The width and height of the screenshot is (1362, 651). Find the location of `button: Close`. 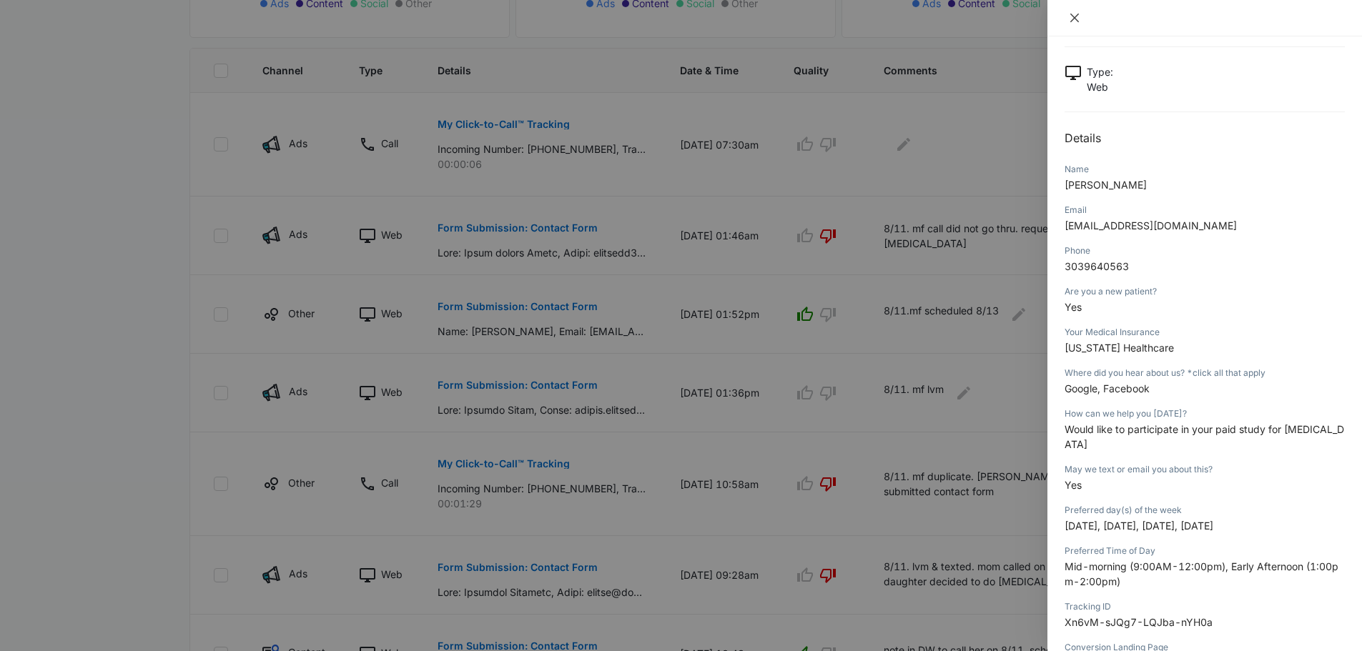

button: Close is located at coordinates (1074, 18).